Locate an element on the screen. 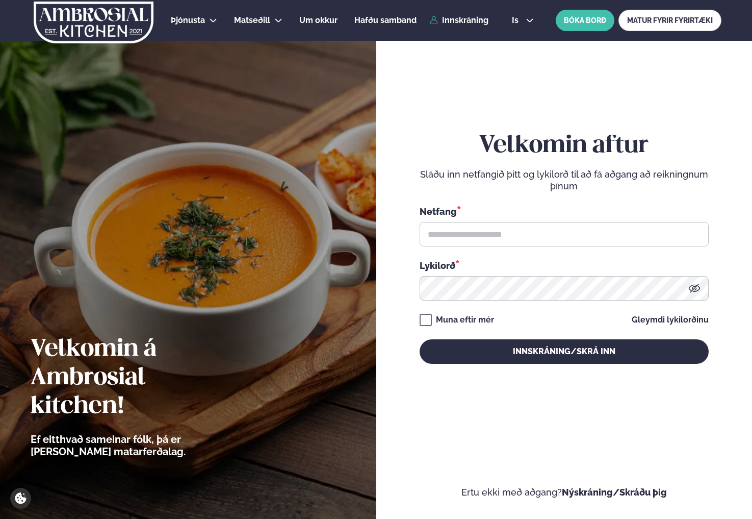 Image resolution: width=752 pixels, height=519 pixels. span: Um okkur is located at coordinates (318, 20).